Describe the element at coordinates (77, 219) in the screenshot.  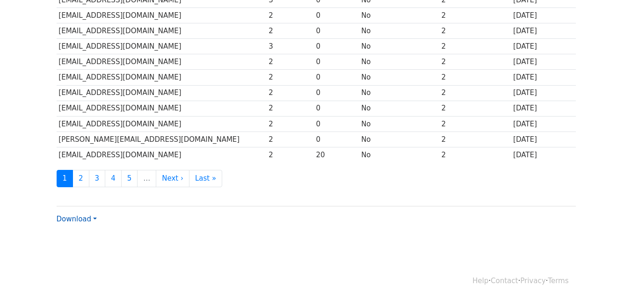
I see `a: Download` at that location.